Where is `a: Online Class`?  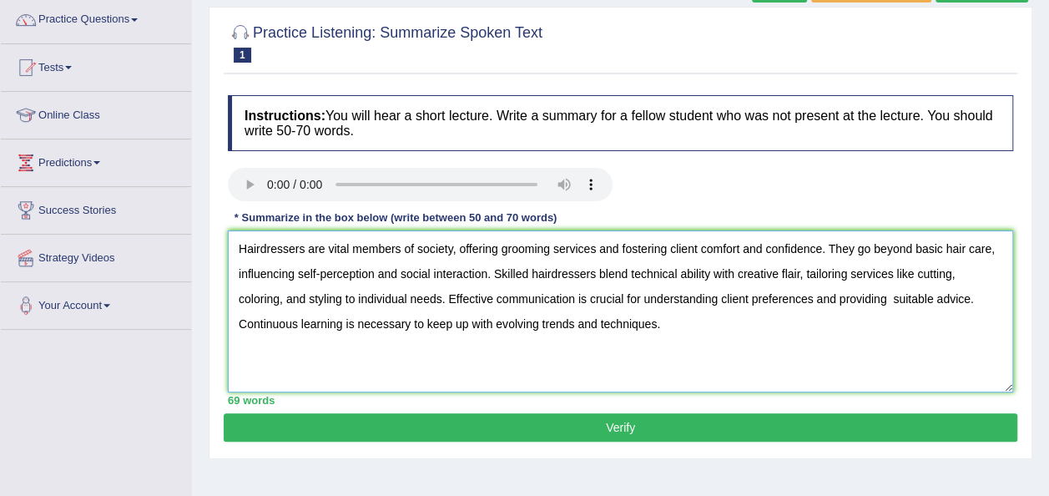 a: Online Class is located at coordinates (96, 113).